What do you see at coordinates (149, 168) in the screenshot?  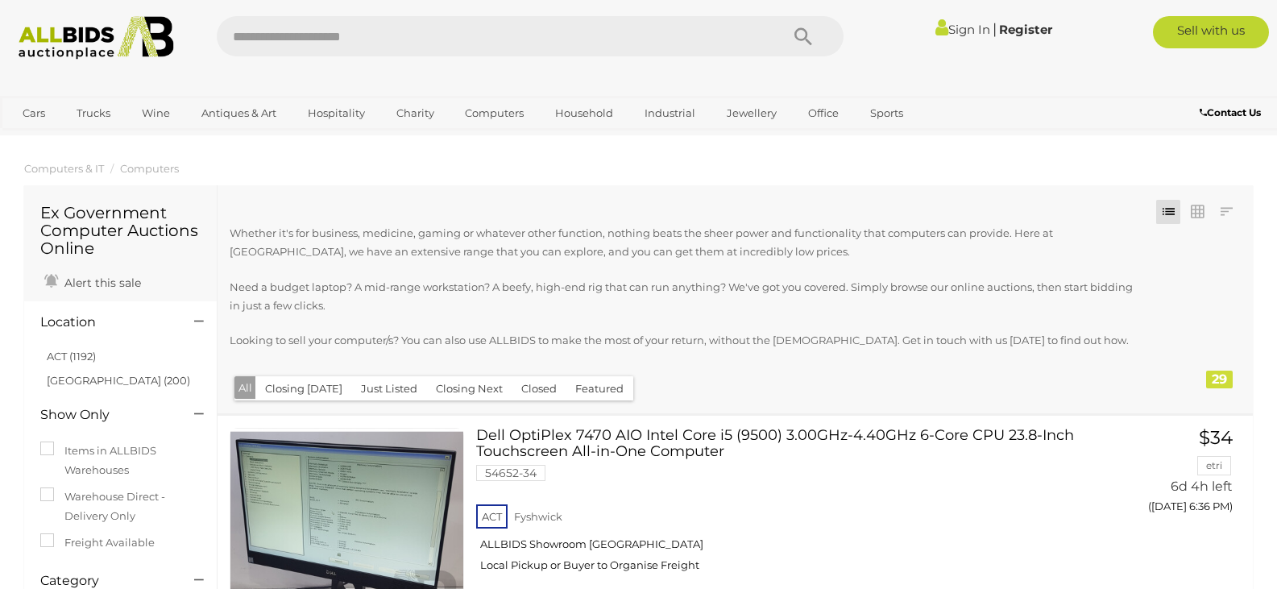 I see `span: Computers` at bounding box center [149, 168].